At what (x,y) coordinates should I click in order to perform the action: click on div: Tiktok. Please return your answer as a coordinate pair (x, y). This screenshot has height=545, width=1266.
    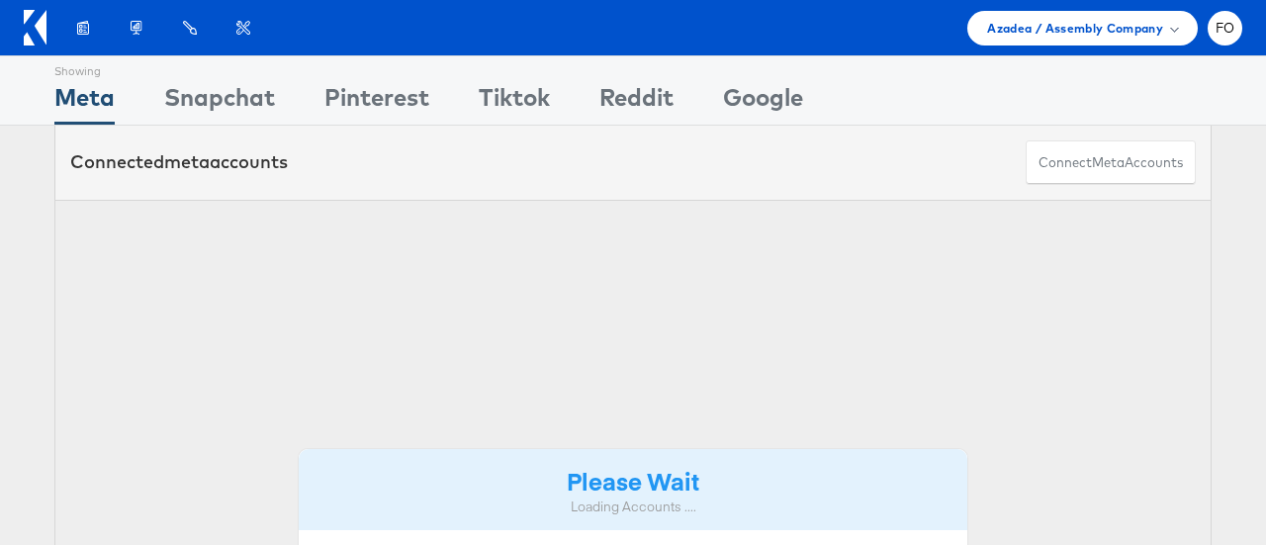
    Looking at the image, I should click on (514, 102).